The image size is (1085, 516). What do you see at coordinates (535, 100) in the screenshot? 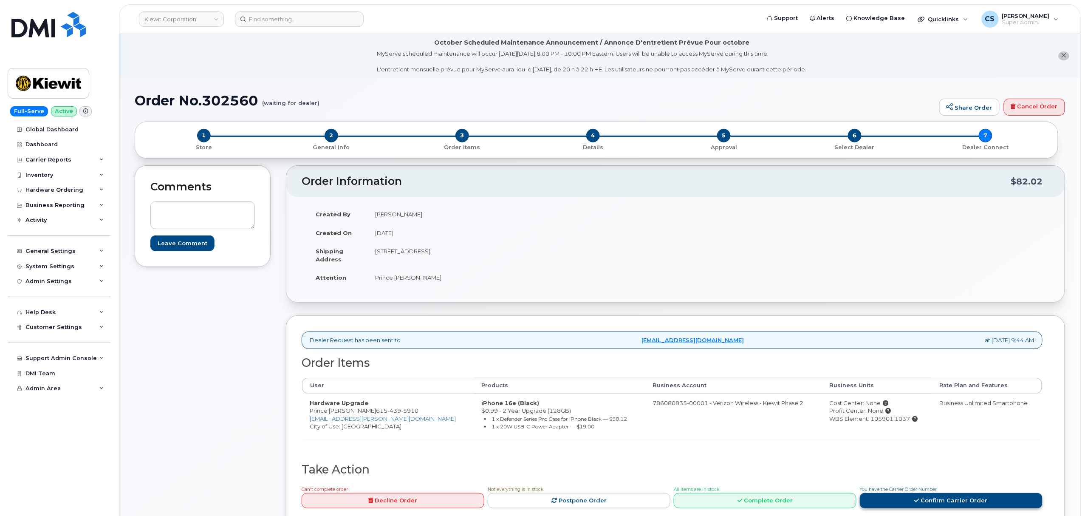
I see `h1: Order No.302560` at bounding box center [535, 100].